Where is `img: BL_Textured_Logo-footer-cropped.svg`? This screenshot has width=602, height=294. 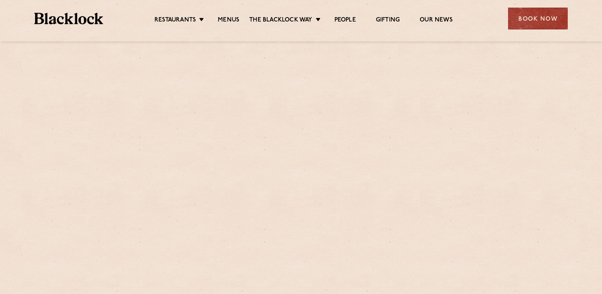
img: BL_Textured_Logo-footer-cropped.svg is located at coordinates (69, 18).